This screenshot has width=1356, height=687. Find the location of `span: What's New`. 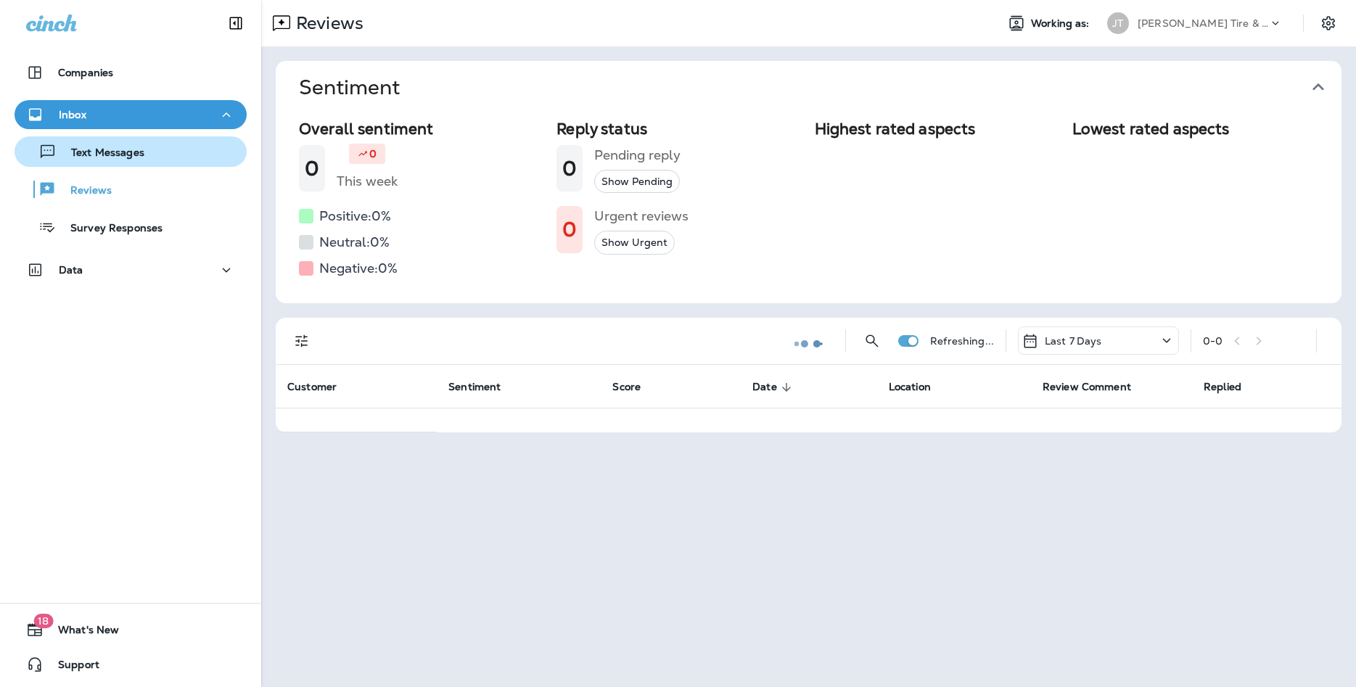

span: What's New is located at coordinates (81, 633).